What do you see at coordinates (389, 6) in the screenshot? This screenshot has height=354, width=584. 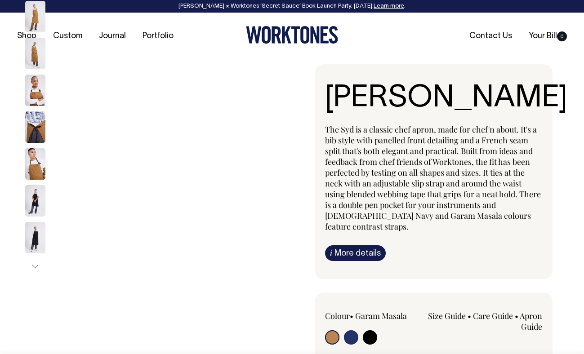 I see `a: Learn more` at bounding box center [389, 6].